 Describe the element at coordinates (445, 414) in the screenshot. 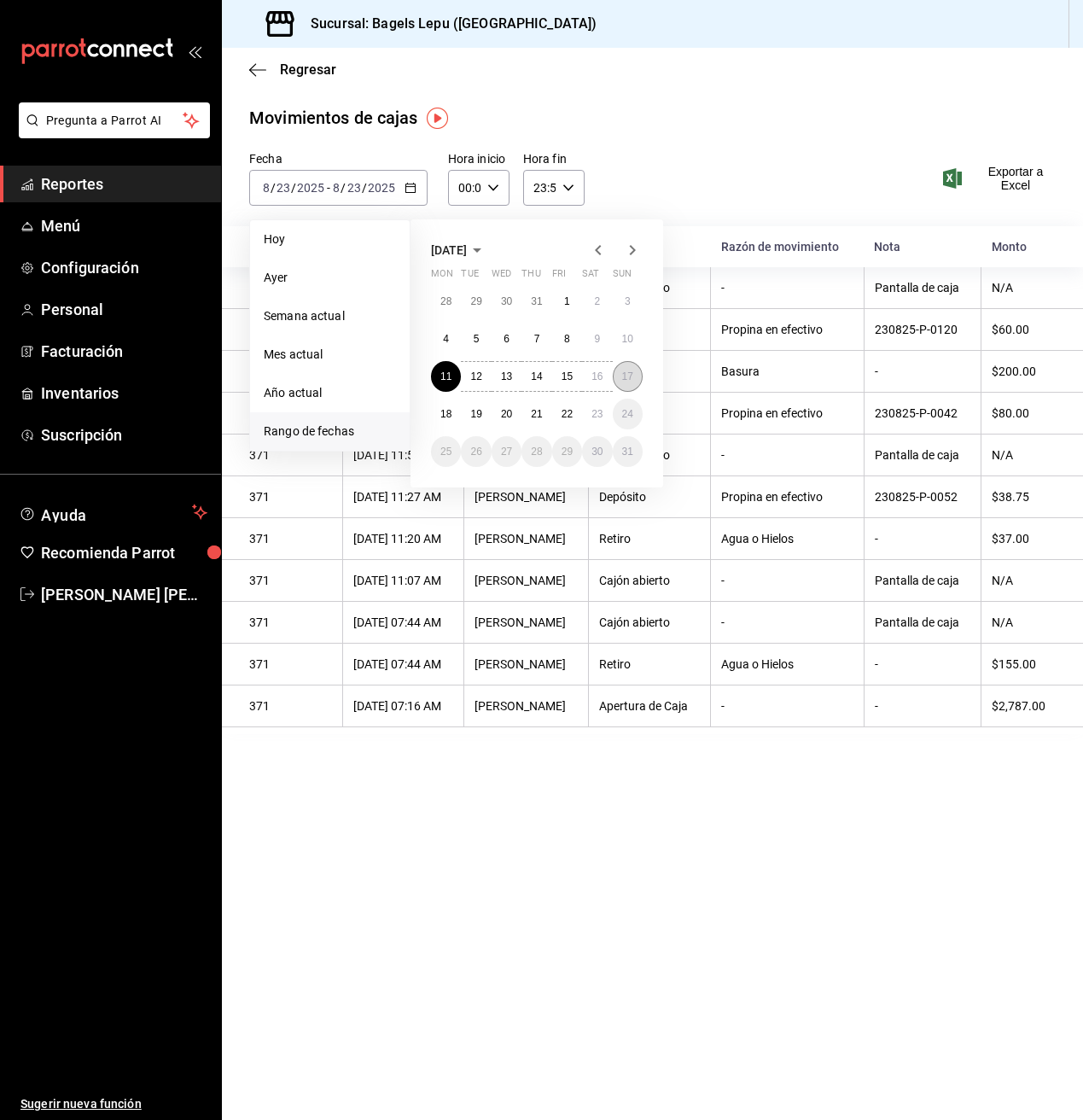

I see `abbr: August 18, 2025` at that location.